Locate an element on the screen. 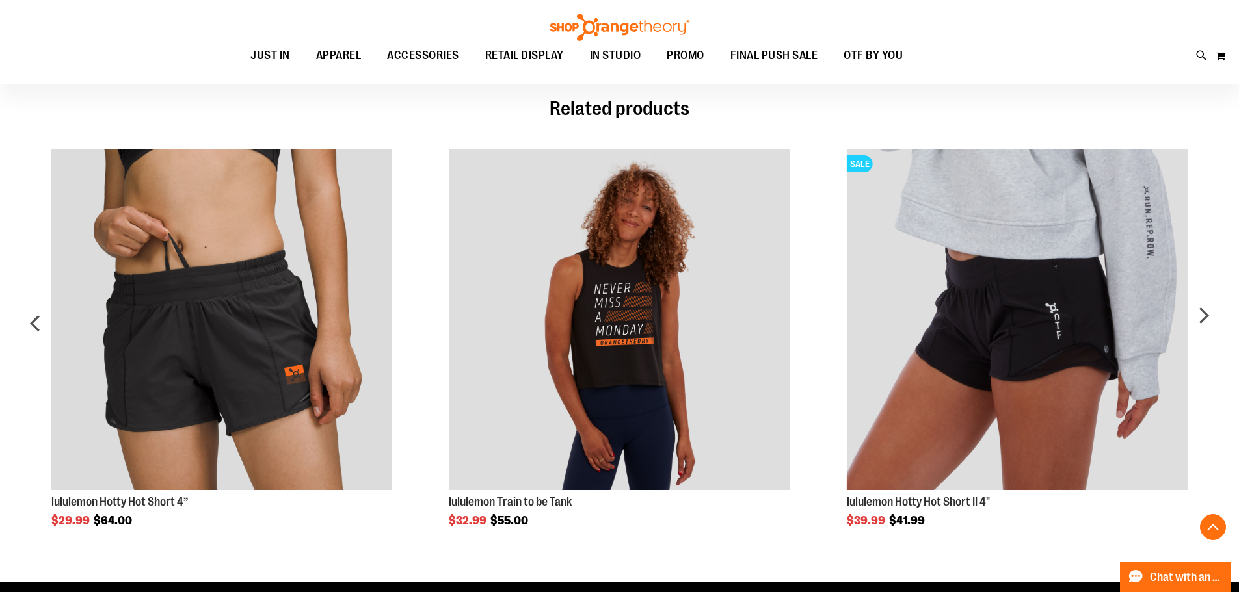  span: $39.99 is located at coordinates (867, 521).